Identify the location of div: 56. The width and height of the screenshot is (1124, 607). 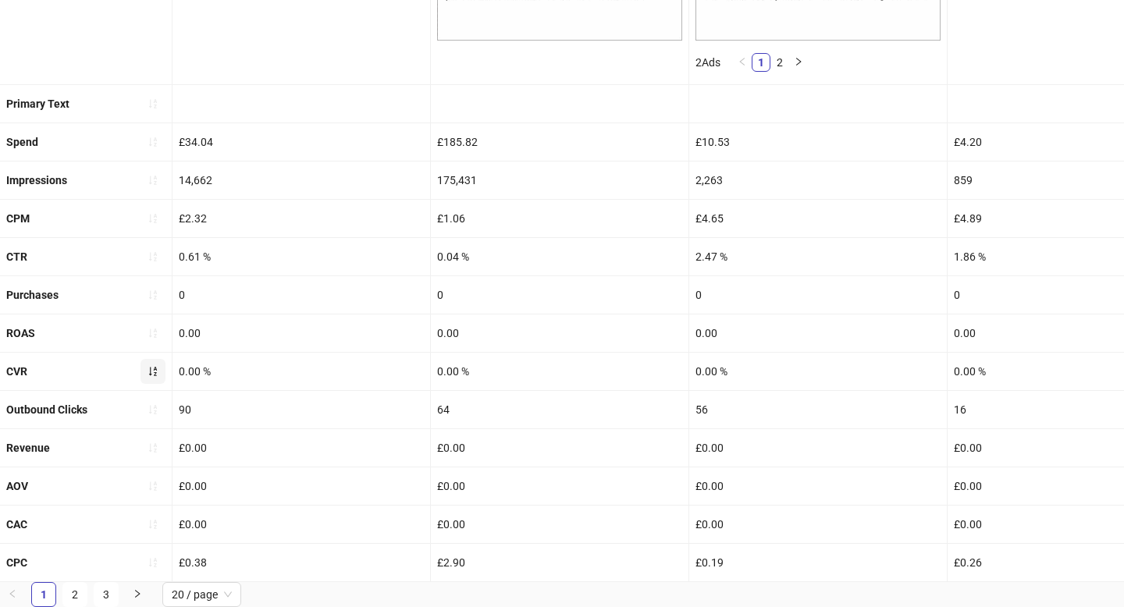
(818, 410).